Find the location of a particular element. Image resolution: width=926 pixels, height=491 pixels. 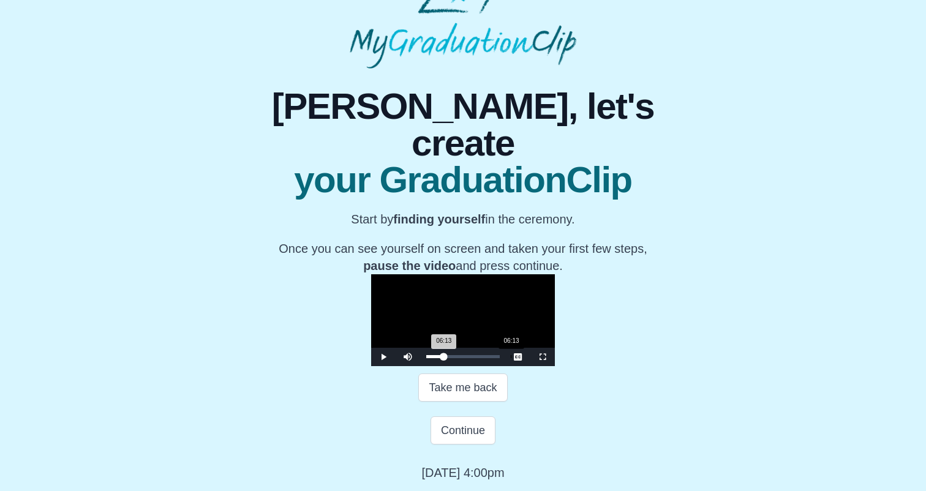

button: Captions is located at coordinates (518, 357).